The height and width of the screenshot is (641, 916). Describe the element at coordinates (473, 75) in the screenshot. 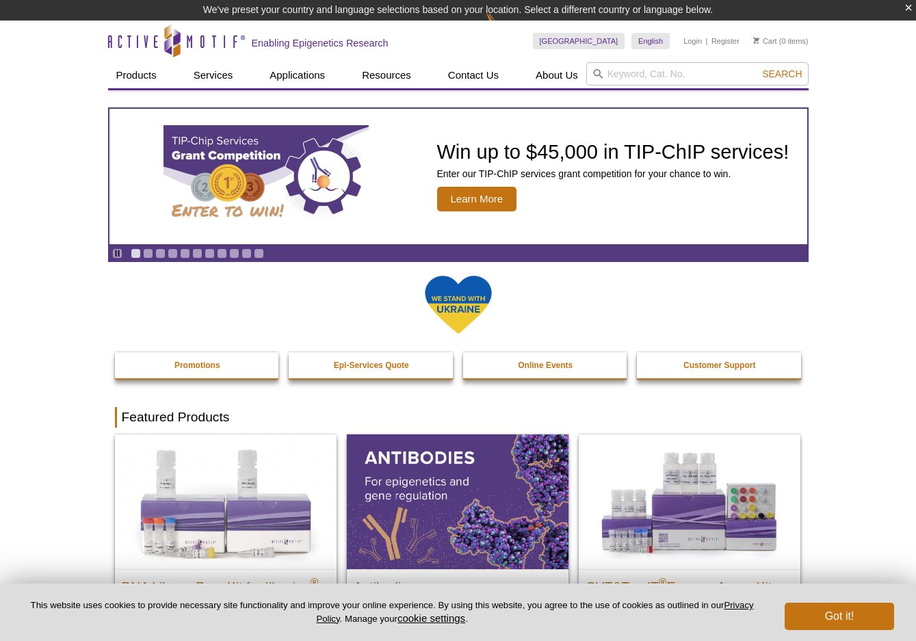

I see `a: Contact Us` at that location.